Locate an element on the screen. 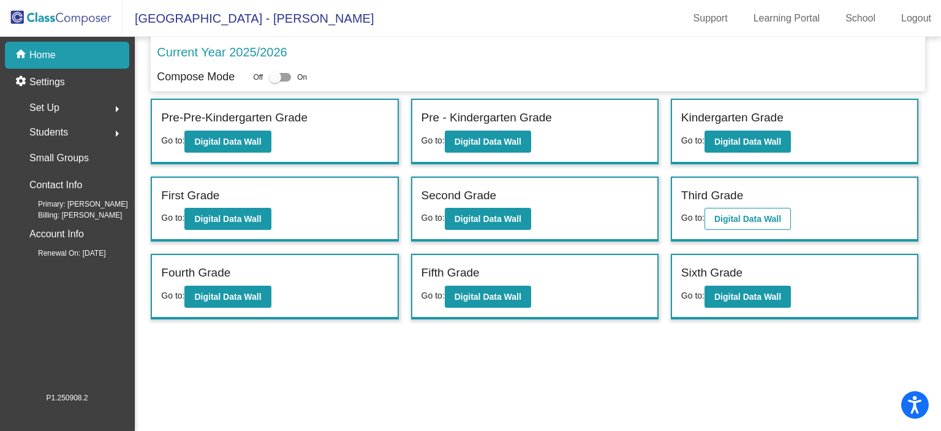 This screenshot has width=941, height=431. p: Small Groups is located at coordinates (59, 158).